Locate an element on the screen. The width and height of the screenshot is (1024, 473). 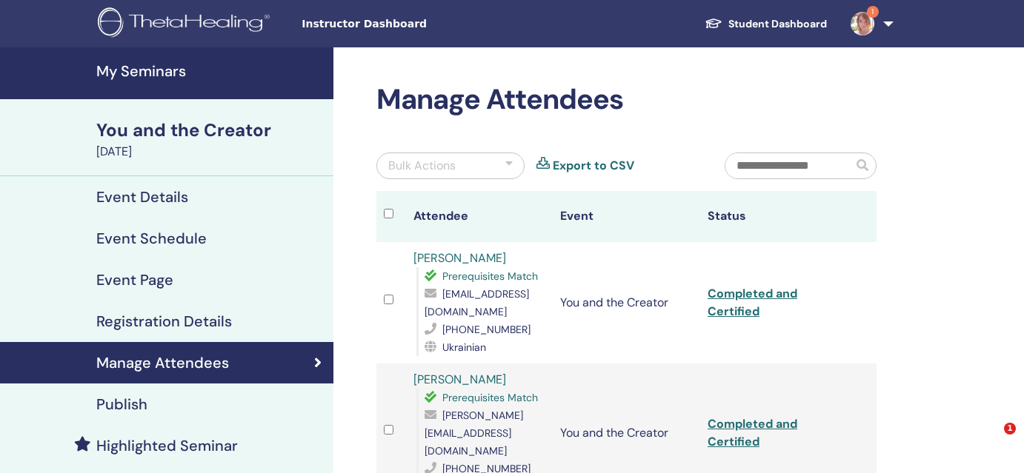
h4: Event Page is located at coordinates (135, 280).